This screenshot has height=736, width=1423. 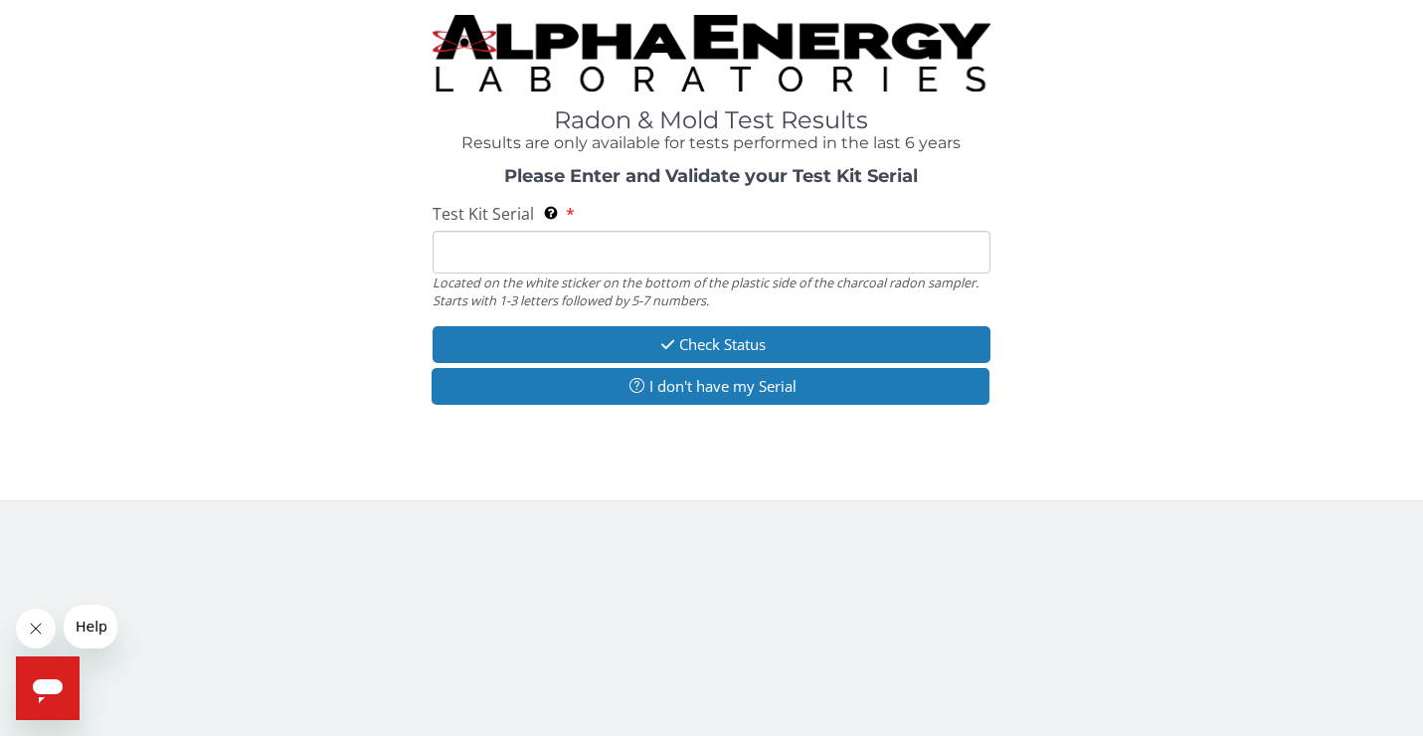 What do you see at coordinates (483, 214) in the screenshot?
I see `span: Test Kit Serial` at bounding box center [483, 214].